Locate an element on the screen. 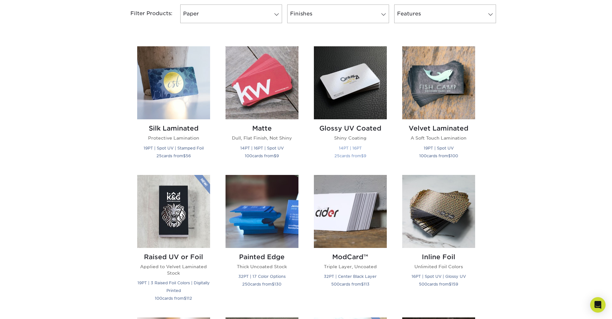 The width and height of the screenshot is (612, 319). a: ModCard™ Business Cards ModCard™ Triple Layer, Uncoated 32PT | Center Black Layer 500cards from$113 is located at coordinates (350, 242).